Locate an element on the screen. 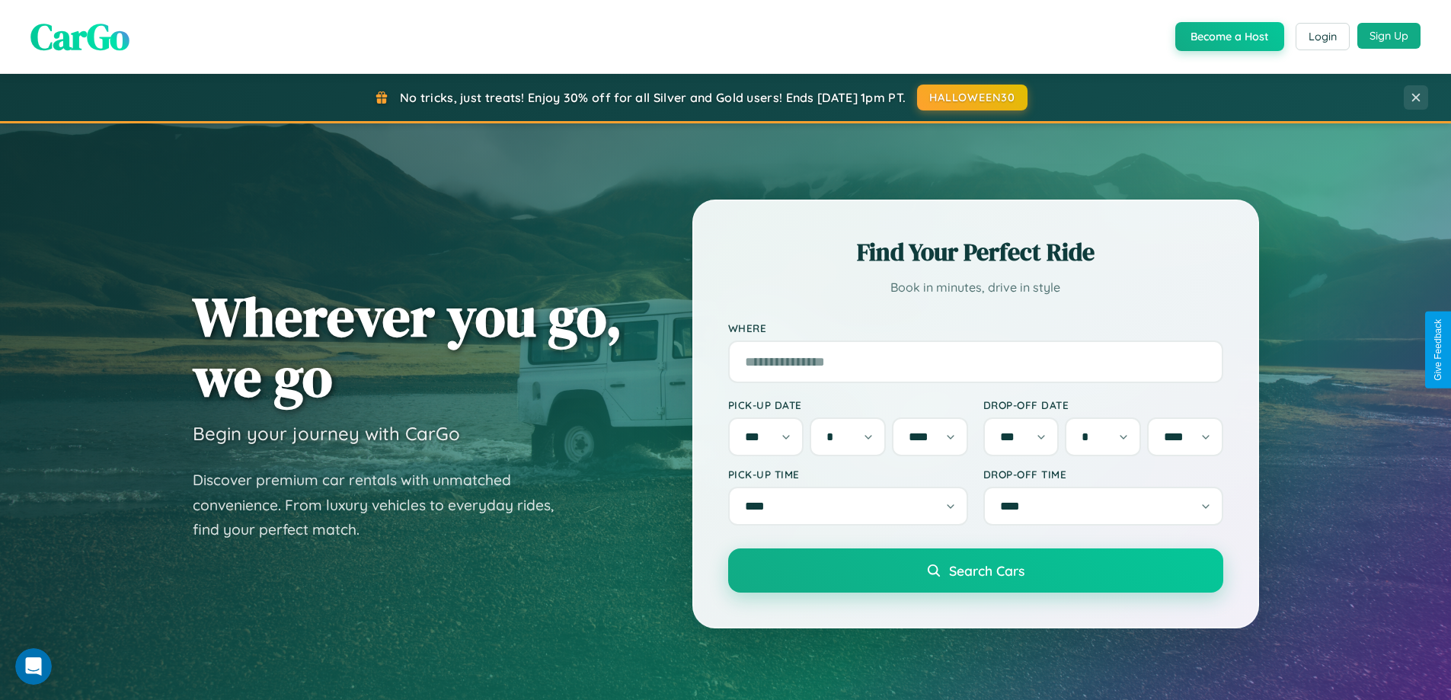 This screenshot has width=1451, height=700. div: Give Feedback is located at coordinates (1438, 349).